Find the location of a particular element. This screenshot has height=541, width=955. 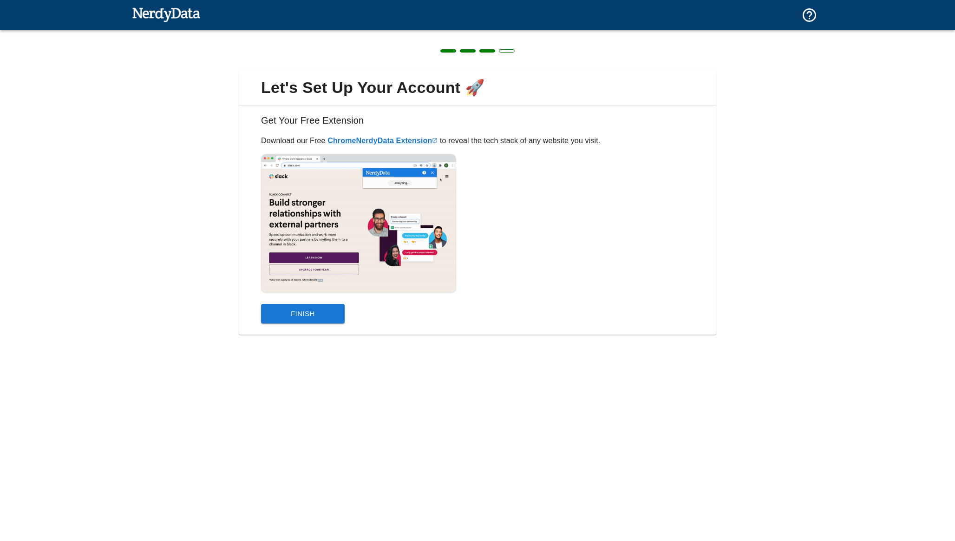

img: NerdyData.com is located at coordinates (166, 14).